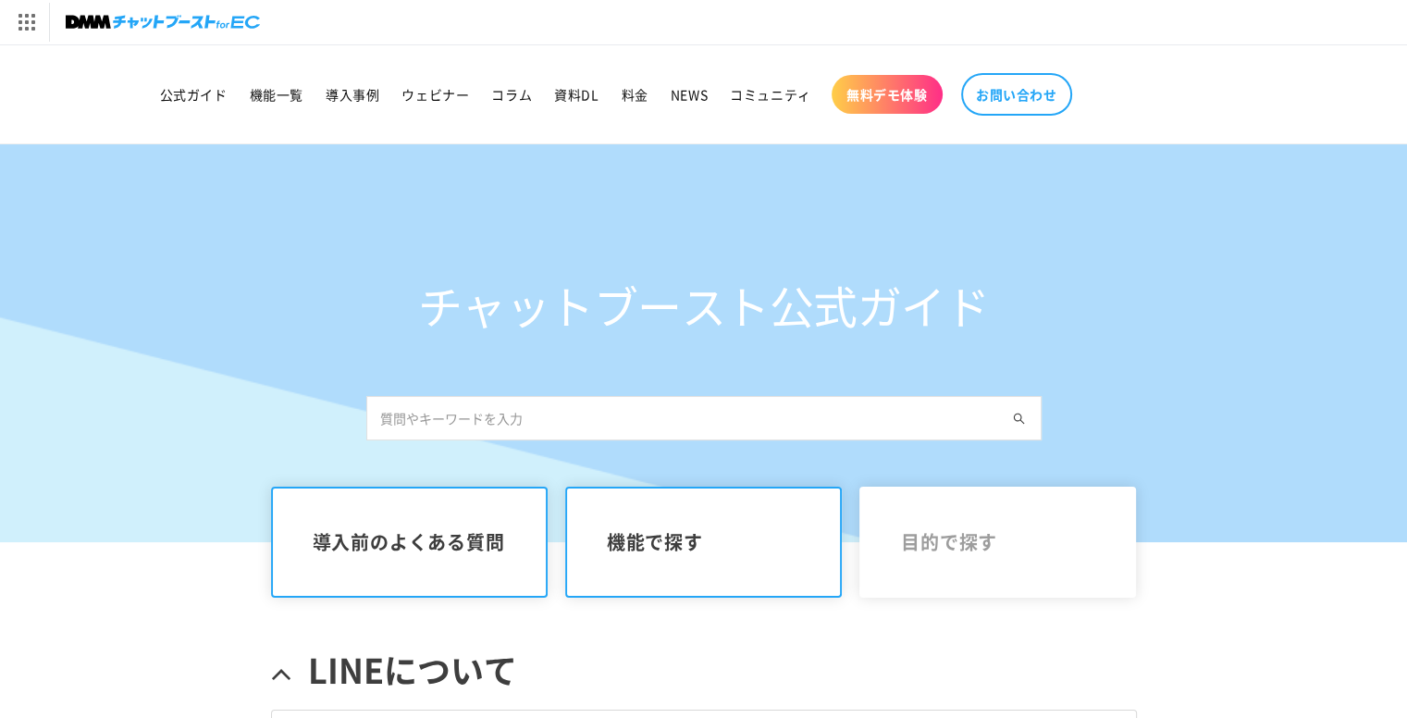 This screenshot has height=718, width=1407. Describe the element at coordinates (704, 304) in the screenshot. I see `h1: チャットブースト公式ガイド` at that location.